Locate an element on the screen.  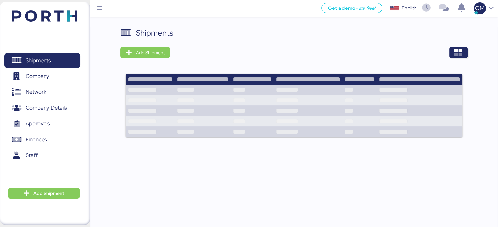
a: Company is located at coordinates (42, 77).